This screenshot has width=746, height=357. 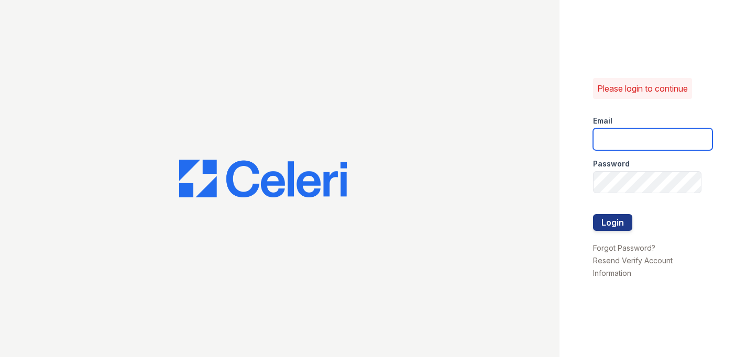 I want to click on a: Resend Verify Account Information, so click(x=633, y=267).